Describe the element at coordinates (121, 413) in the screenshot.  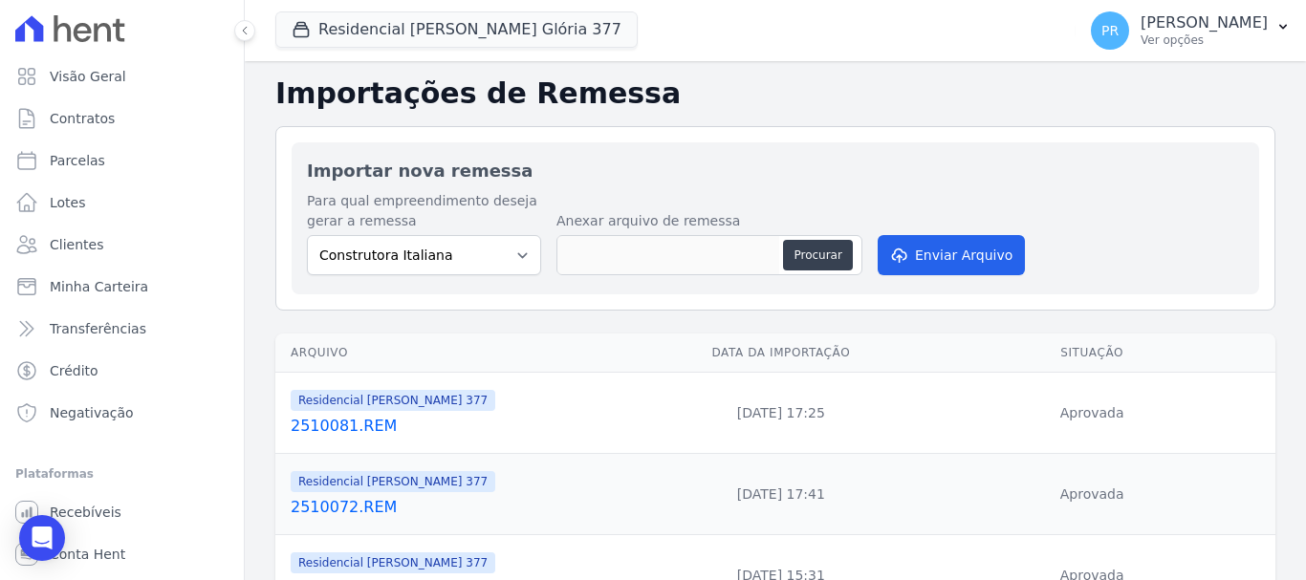
I see `a: Negativação` at that location.